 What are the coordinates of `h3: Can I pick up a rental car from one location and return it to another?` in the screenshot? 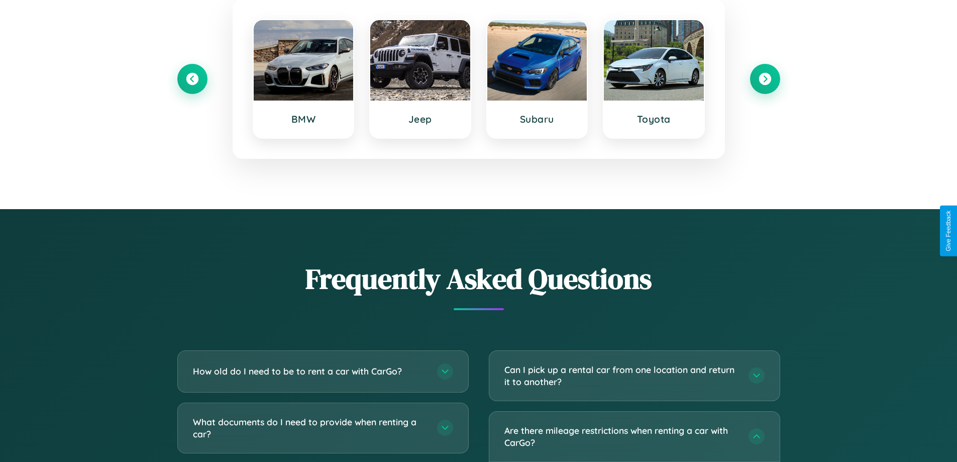 It's located at (621, 375).